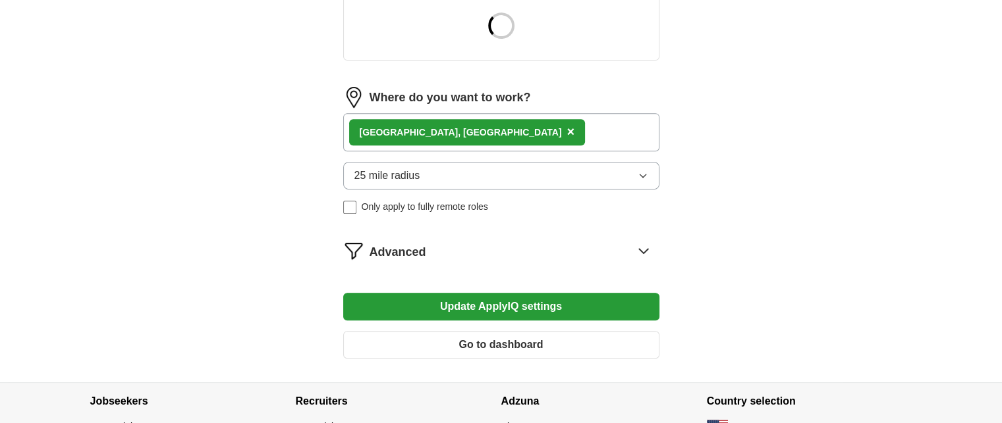  I want to click on img: filter, so click(354, 251).